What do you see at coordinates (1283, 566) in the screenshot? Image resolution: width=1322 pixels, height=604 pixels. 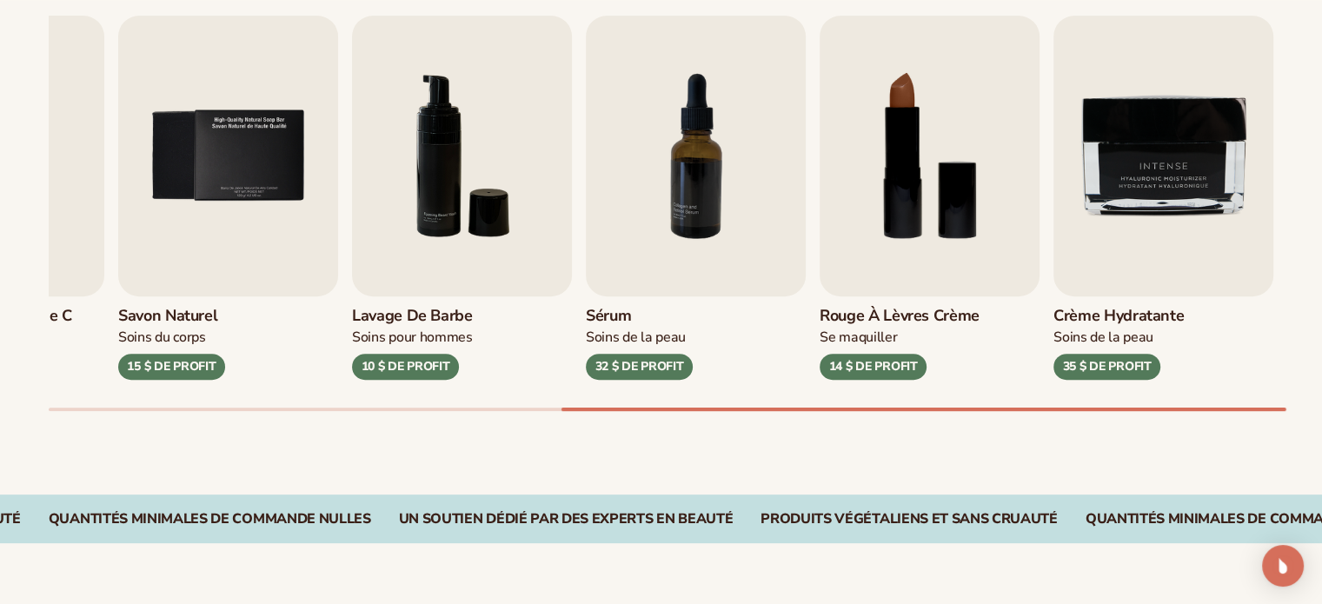 I see `div: Open Intercom Messenger` at bounding box center [1283, 566].